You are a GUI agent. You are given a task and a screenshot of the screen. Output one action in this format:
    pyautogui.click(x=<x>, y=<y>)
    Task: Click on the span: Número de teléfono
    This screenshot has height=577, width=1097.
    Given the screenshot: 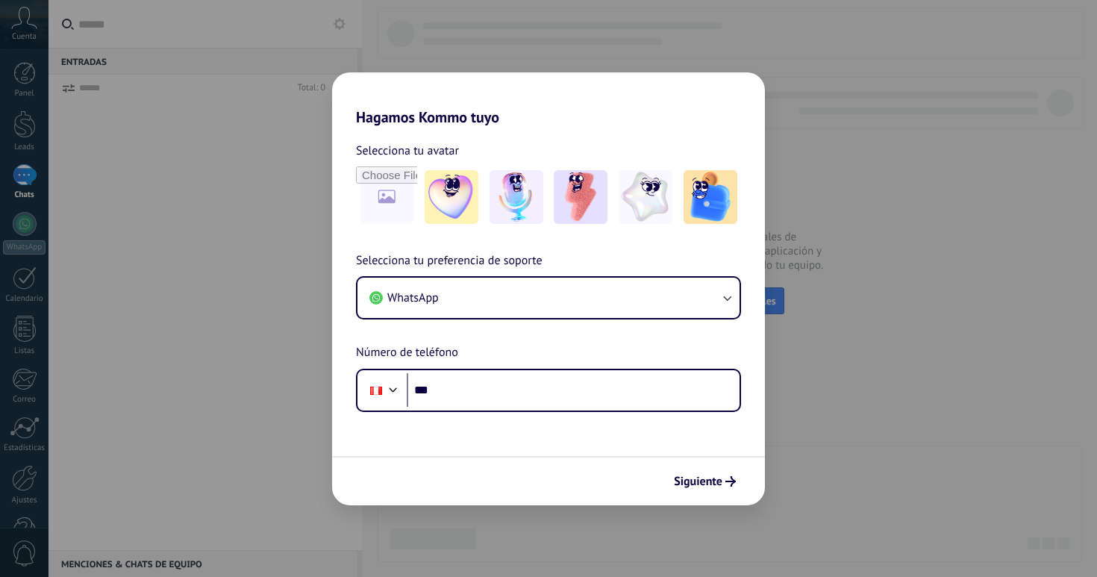 What is the action you would take?
    pyautogui.click(x=407, y=353)
    